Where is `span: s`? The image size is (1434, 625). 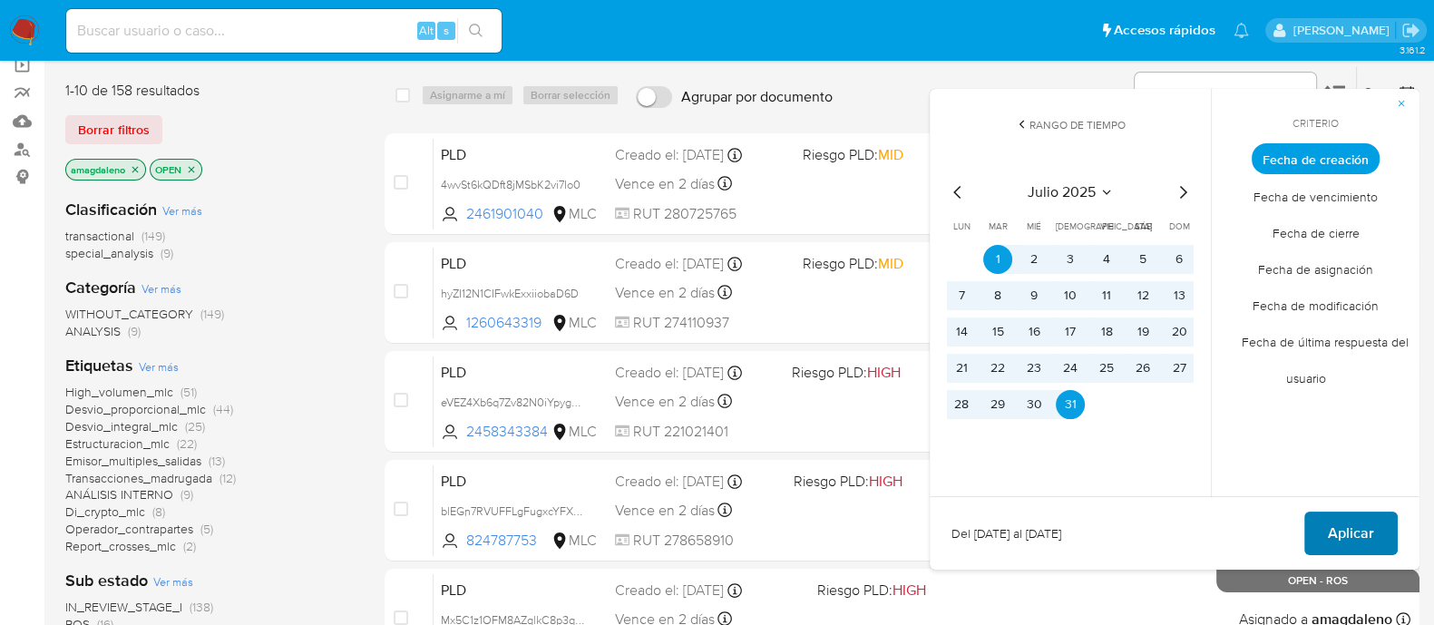 span: s is located at coordinates (446, 30).